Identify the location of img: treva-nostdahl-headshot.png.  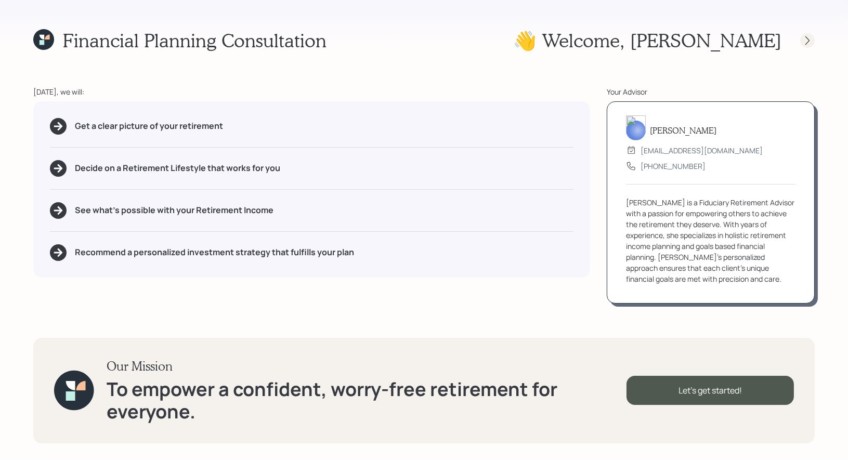
(636, 128).